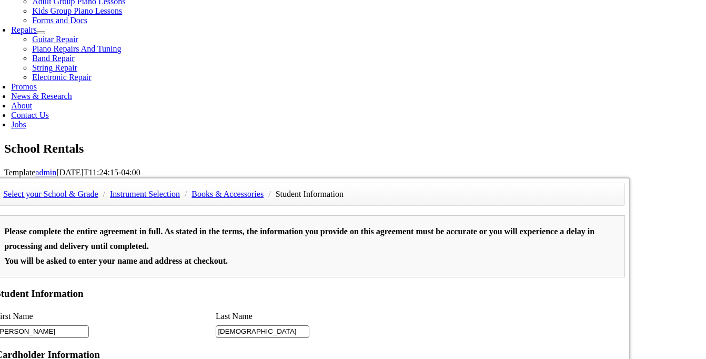 The width and height of the screenshot is (706, 359). I want to click on span: Contact Us, so click(30, 115).